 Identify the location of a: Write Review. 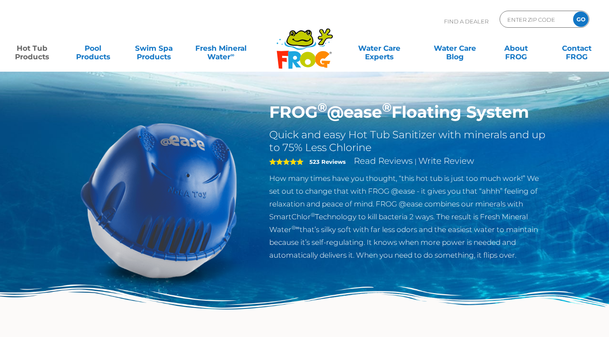
(446, 161).